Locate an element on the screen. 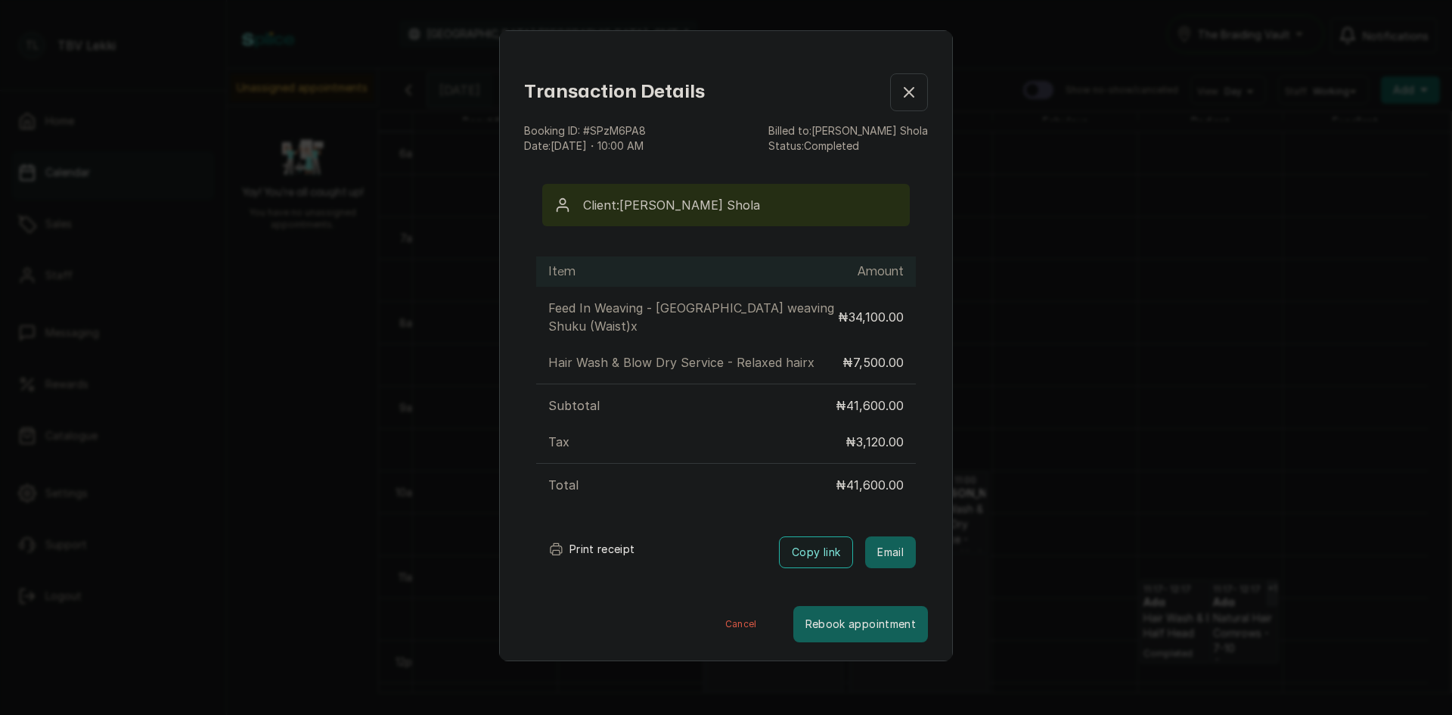 The image size is (1452, 715). p: ₦34,100.00 is located at coordinates (871, 317).